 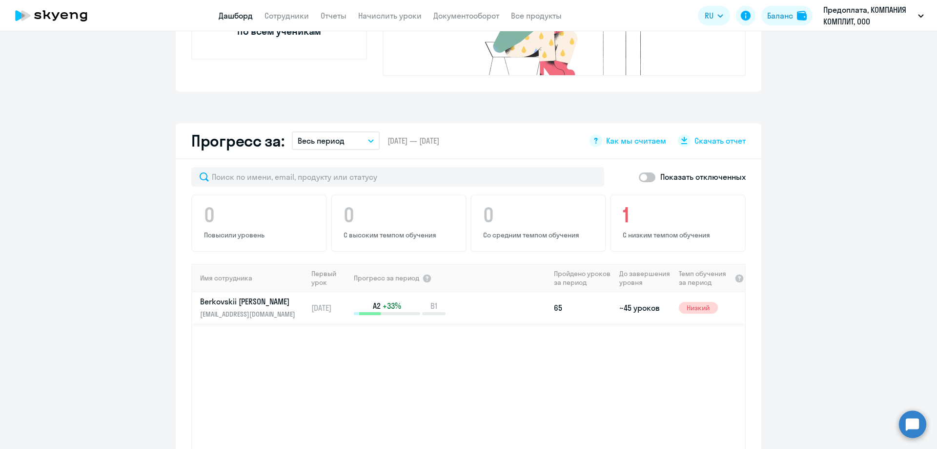 What do you see at coordinates (645, 308) in the screenshot?
I see `td: ~45 уроков` at bounding box center [645, 308].